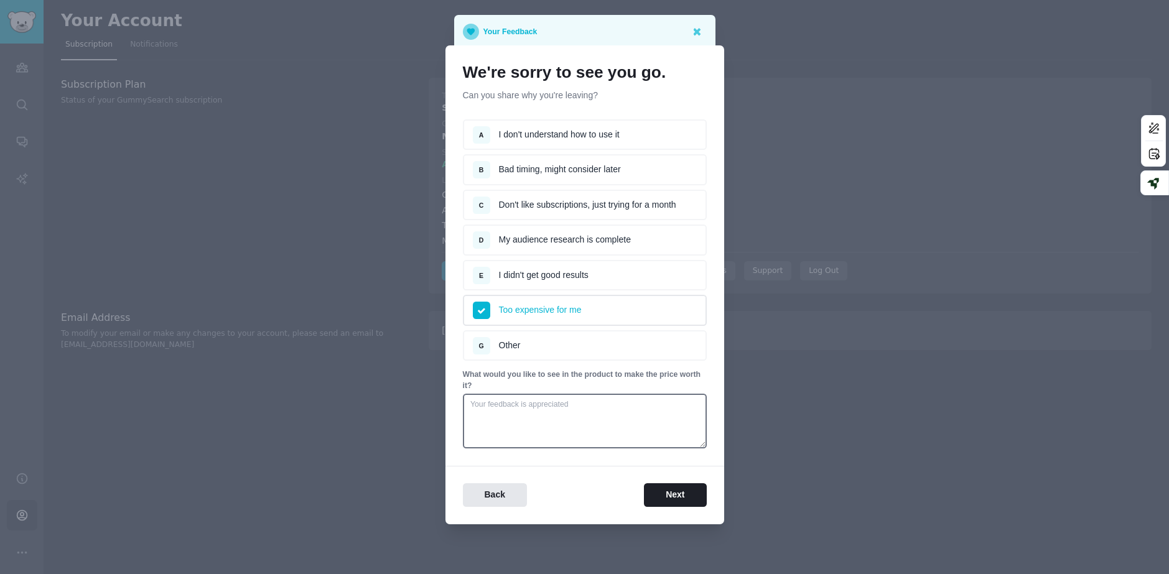 The width and height of the screenshot is (1169, 574). Describe the element at coordinates (585, 95) in the screenshot. I see `p: Can you share why you're leaving?` at that location.